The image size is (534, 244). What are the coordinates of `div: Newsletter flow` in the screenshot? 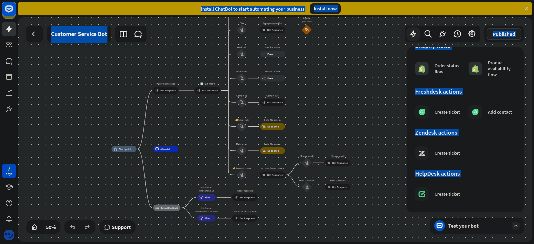 It's located at (273, 72).